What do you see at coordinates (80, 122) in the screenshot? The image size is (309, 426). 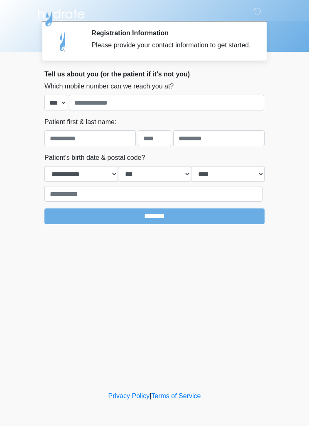 I see `label: Patient first & last name:` at bounding box center [80, 122].